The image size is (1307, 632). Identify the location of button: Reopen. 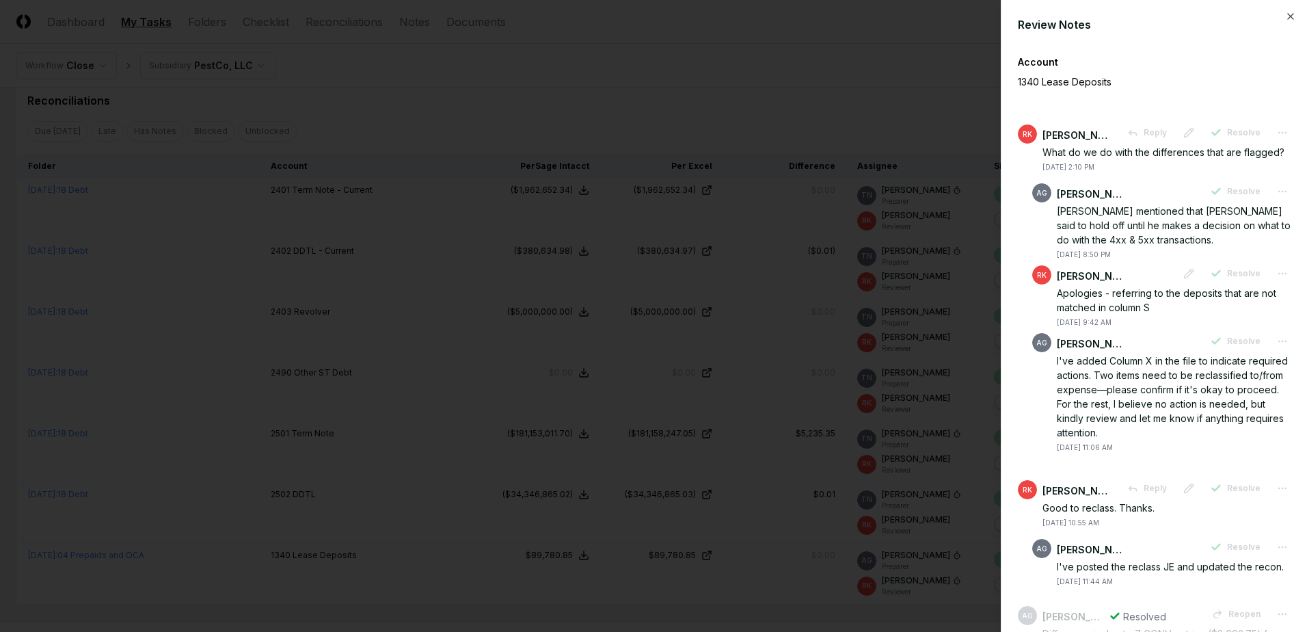
(1236, 614).